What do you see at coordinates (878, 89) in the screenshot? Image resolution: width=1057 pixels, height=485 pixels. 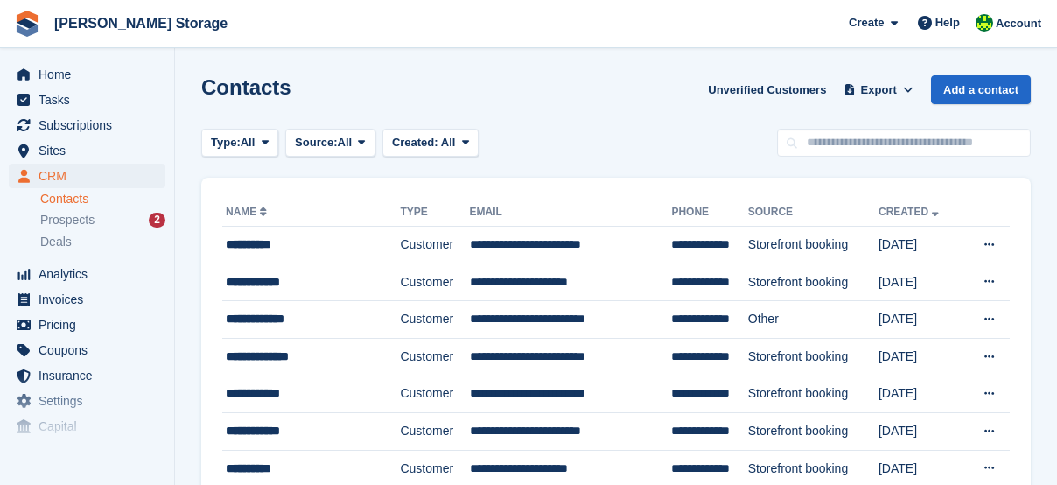 I see `button: Export` at bounding box center [878, 89].